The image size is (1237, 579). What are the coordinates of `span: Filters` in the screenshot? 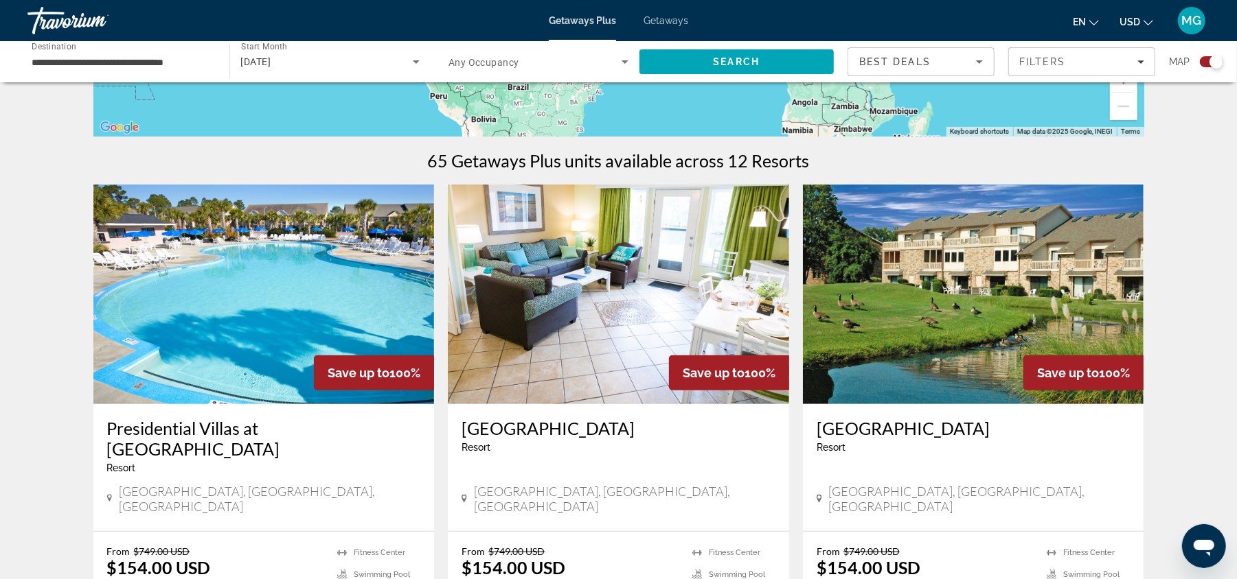 It's located at (1042, 62).